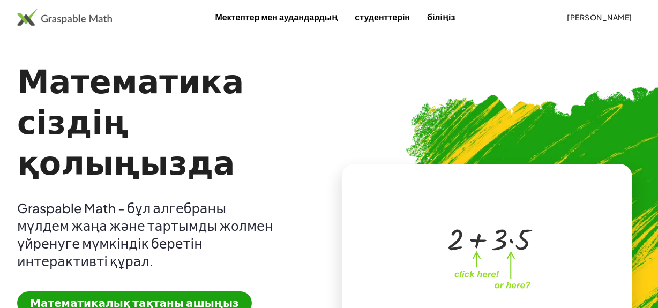  Describe the element at coordinates (145, 234) in the screenshot. I see `font: Graspable Math - бұл алгебраны мүлдем жаңа және тартымды жолмен үйренуге мүмкіндік беретін интера...` at that location.